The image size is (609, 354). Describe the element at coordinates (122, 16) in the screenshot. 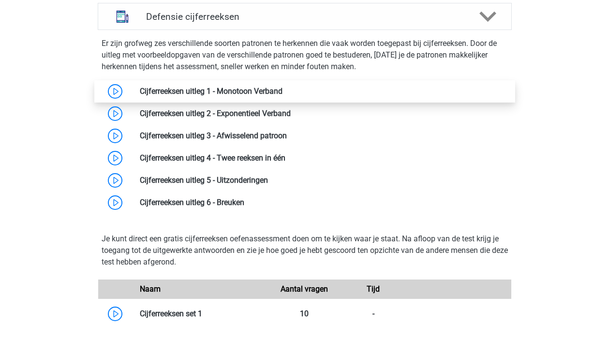

I see `img: cijferreeksen` at that location.